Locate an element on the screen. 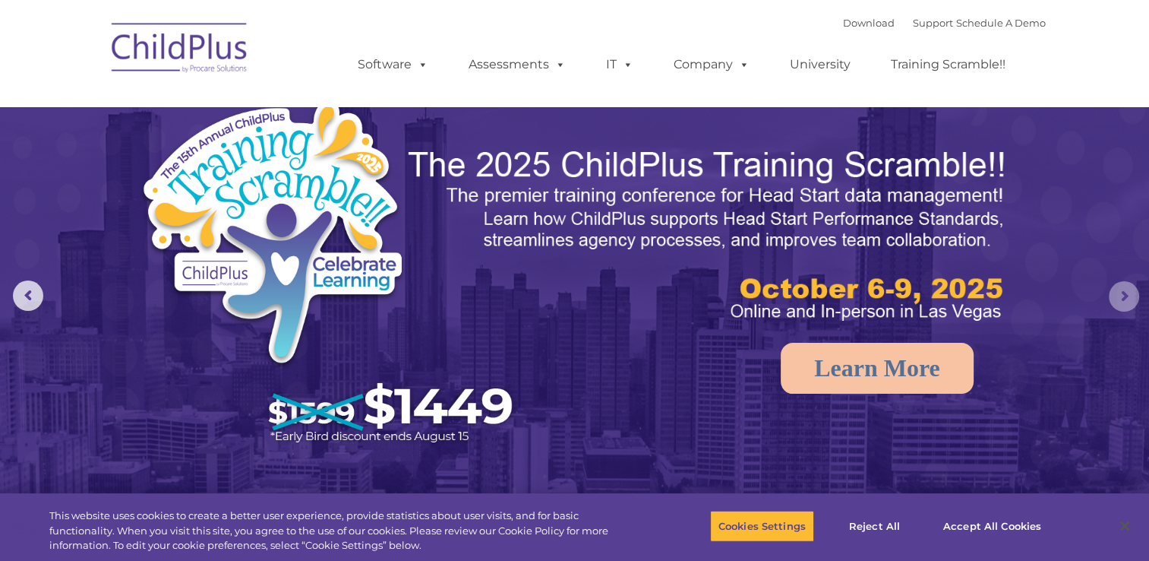  a: Assessments is located at coordinates (517, 65).